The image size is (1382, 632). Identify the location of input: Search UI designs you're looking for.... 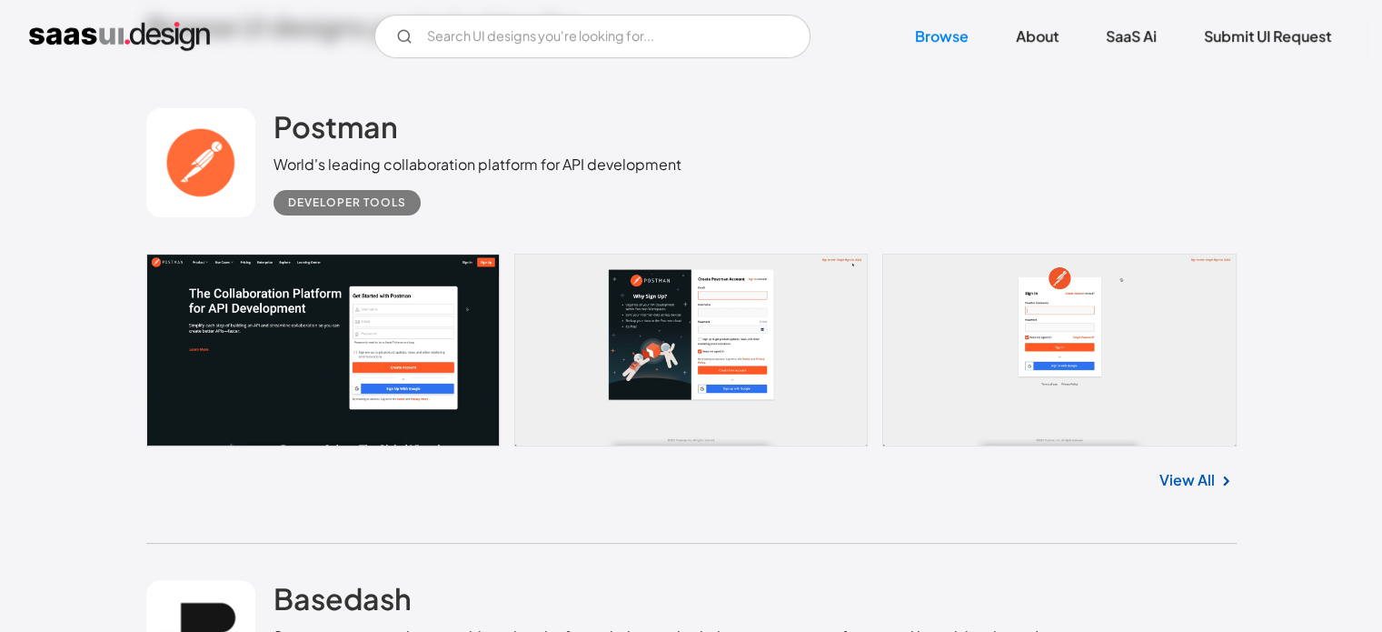
(593, 36).